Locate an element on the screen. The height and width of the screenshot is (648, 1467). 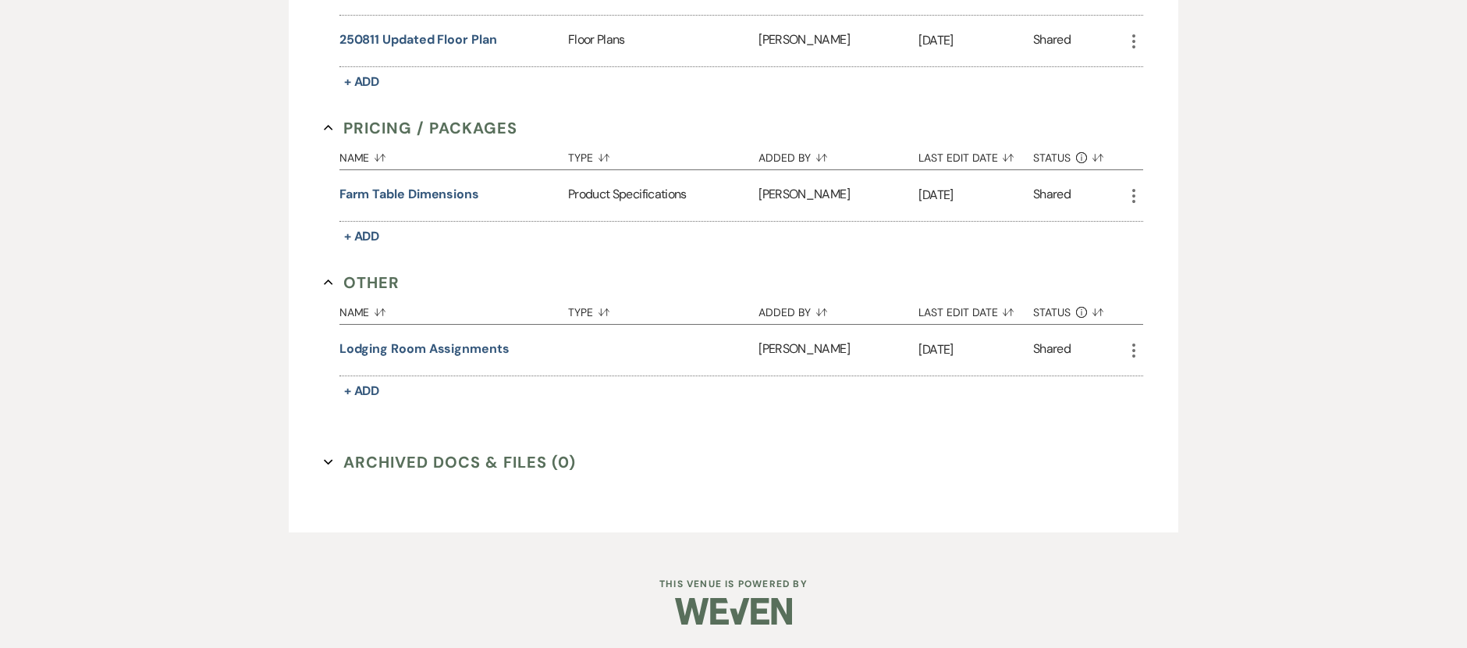
div: Floor Plans is located at coordinates (663, 41).